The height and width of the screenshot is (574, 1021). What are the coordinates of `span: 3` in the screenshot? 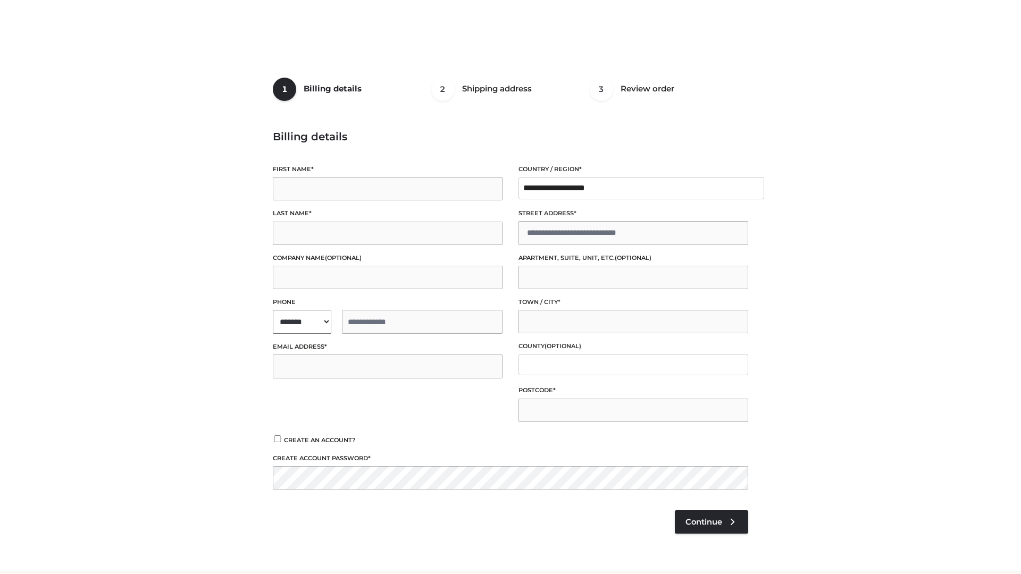 It's located at (601, 89).